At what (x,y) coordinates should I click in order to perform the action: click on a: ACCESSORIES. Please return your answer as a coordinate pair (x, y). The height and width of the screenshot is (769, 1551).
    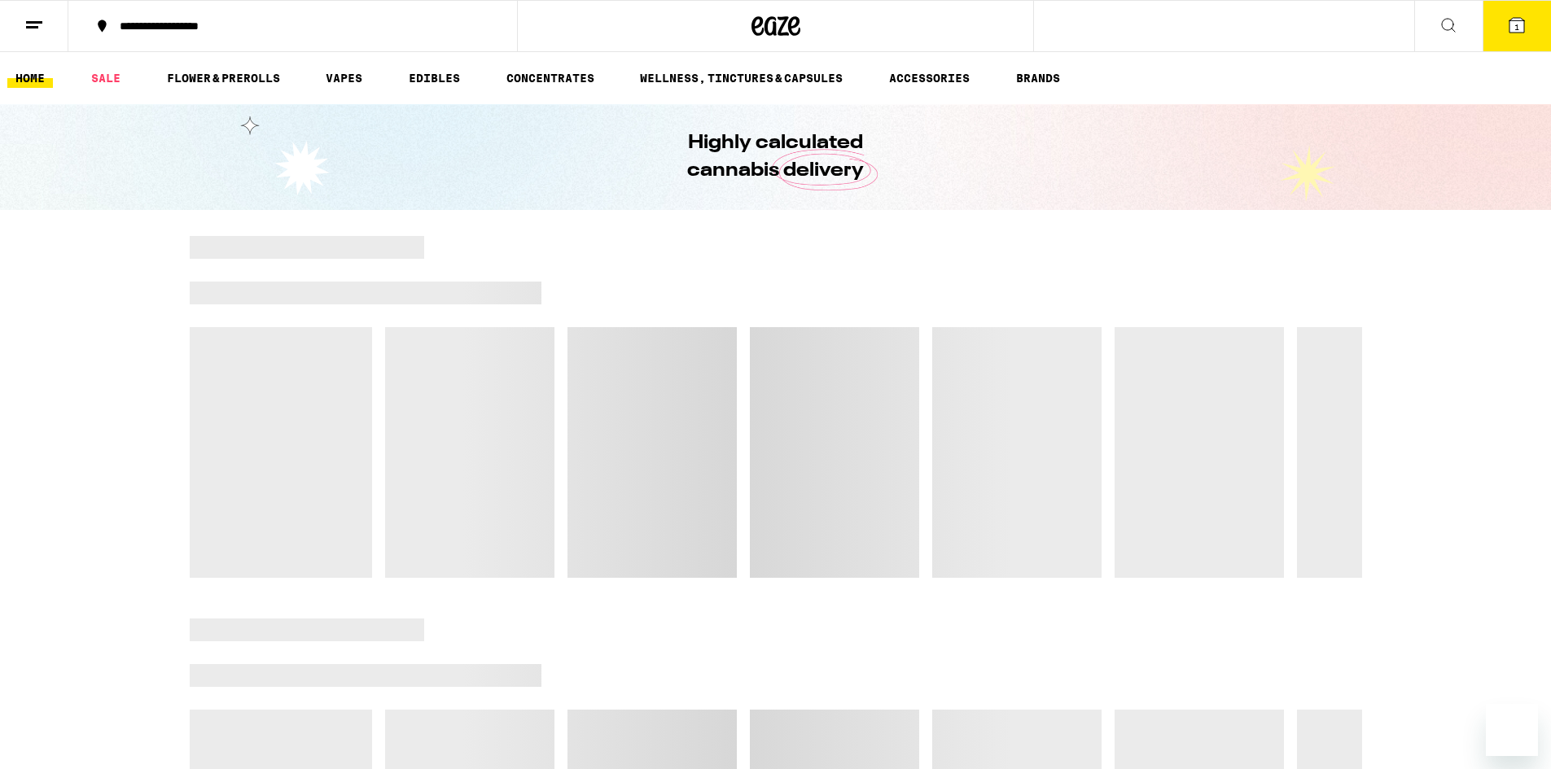
    Looking at the image, I should click on (929, 78).